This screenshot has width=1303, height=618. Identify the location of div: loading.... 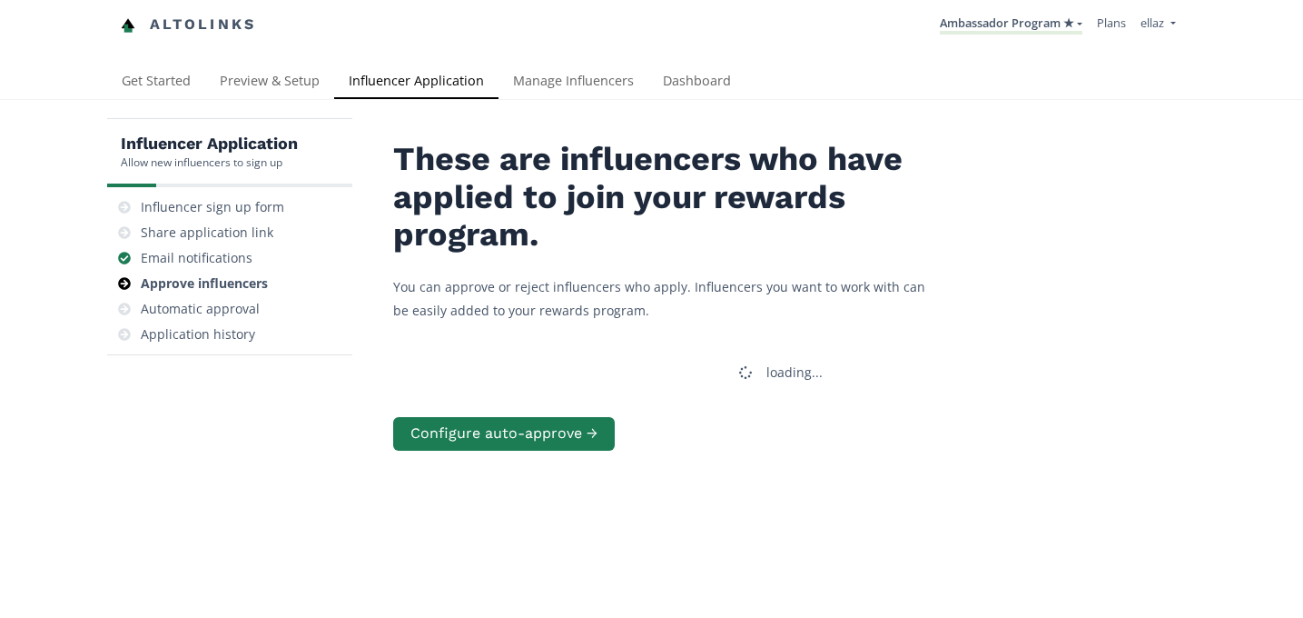
(795, 372).